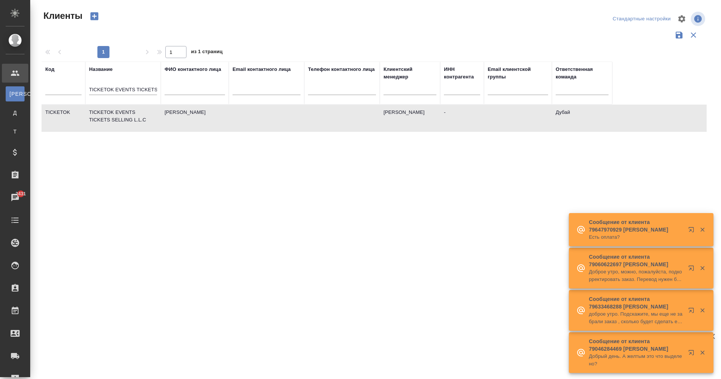 This screenshot has width=721, height=379. What do you see at coordinates (682, 19) in the screenshot?
I see `span: Настроить таблицу` at bounding box center [682, 19].